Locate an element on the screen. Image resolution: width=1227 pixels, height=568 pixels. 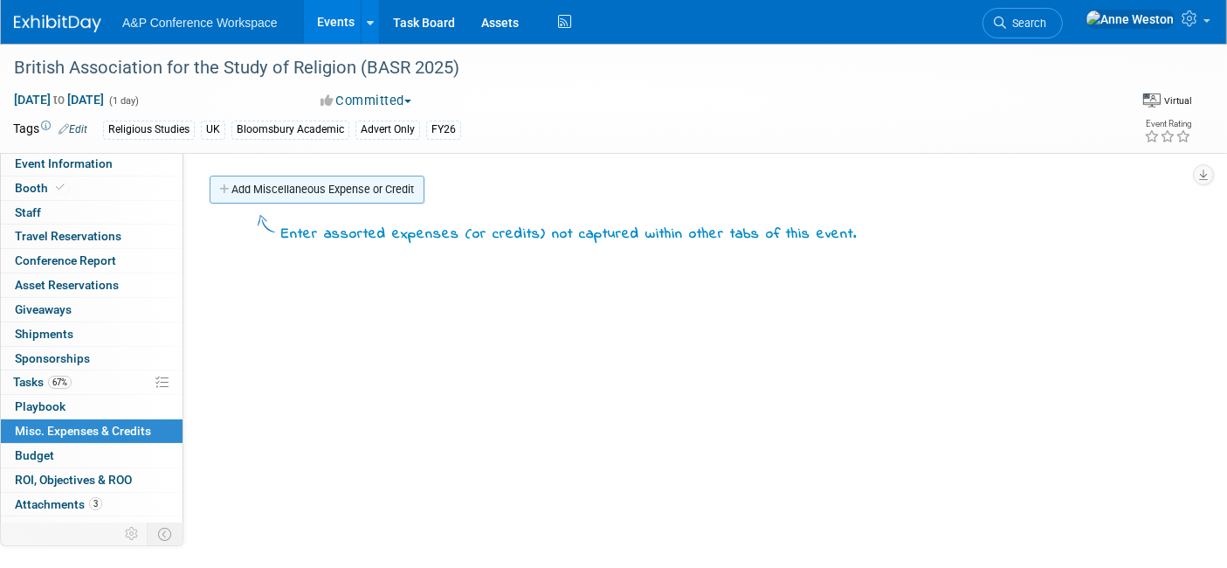
a: ROI, Objectives & ROO is located at coordinates (92, 480).